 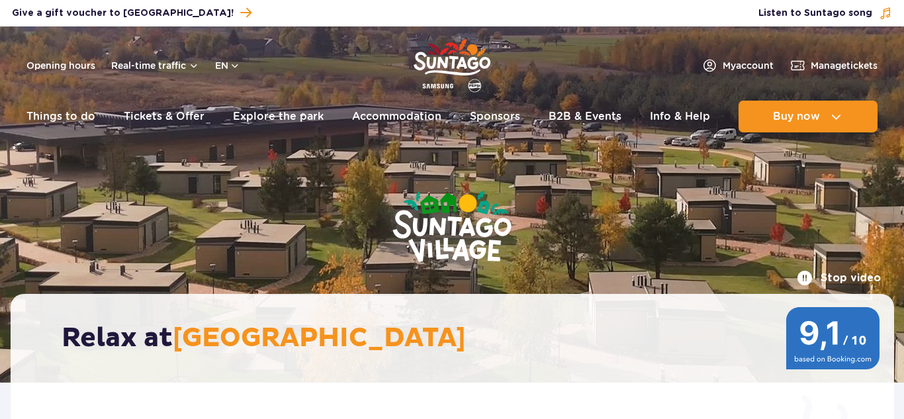 I want to click on a: B2B & Events, so click(x=585, y=116).